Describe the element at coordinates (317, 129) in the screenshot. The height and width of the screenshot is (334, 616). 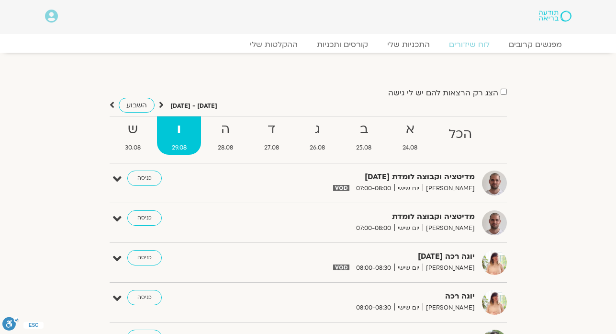
I see `strong: ג` at that location.